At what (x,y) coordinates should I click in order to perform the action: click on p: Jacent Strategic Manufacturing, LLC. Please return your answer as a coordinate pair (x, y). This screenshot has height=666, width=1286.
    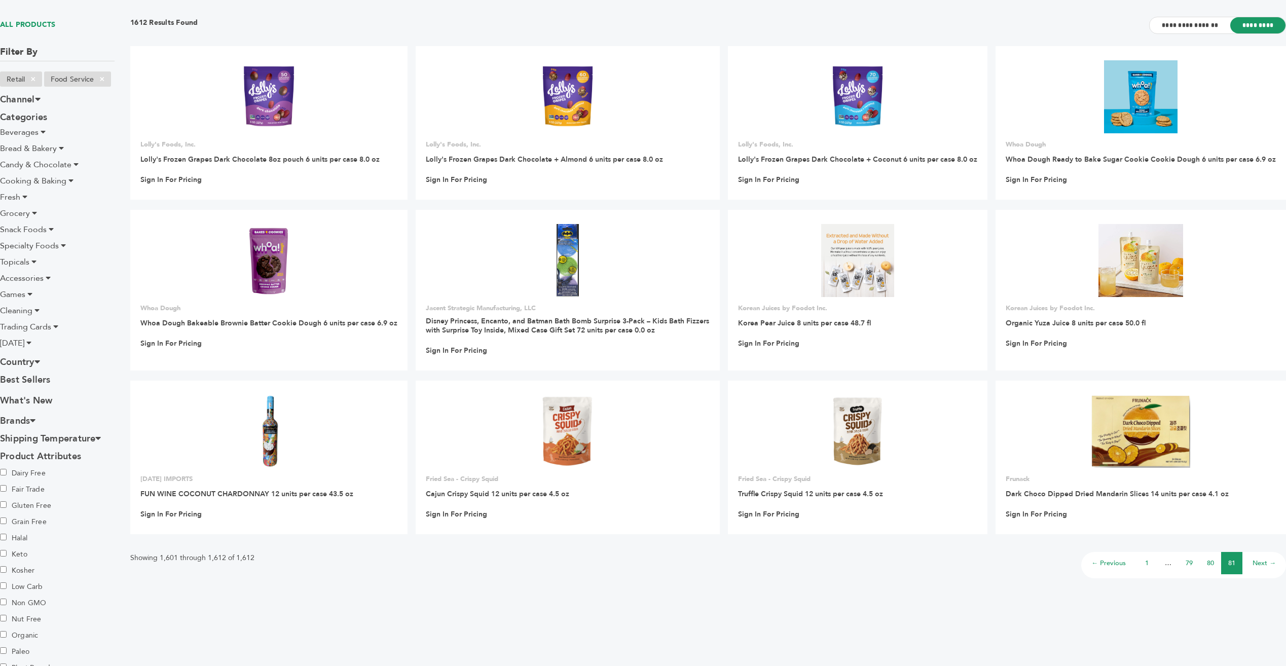
    Looking at the image, I should click on (568, 308).